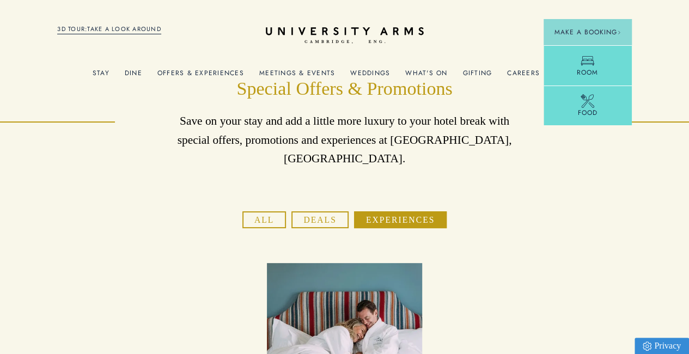 Image resolution: width=689 pixels, height=354 pixels. Describe the element at coordinates (662, 346) in the screenshot. I see `a: Privacy` at that location.